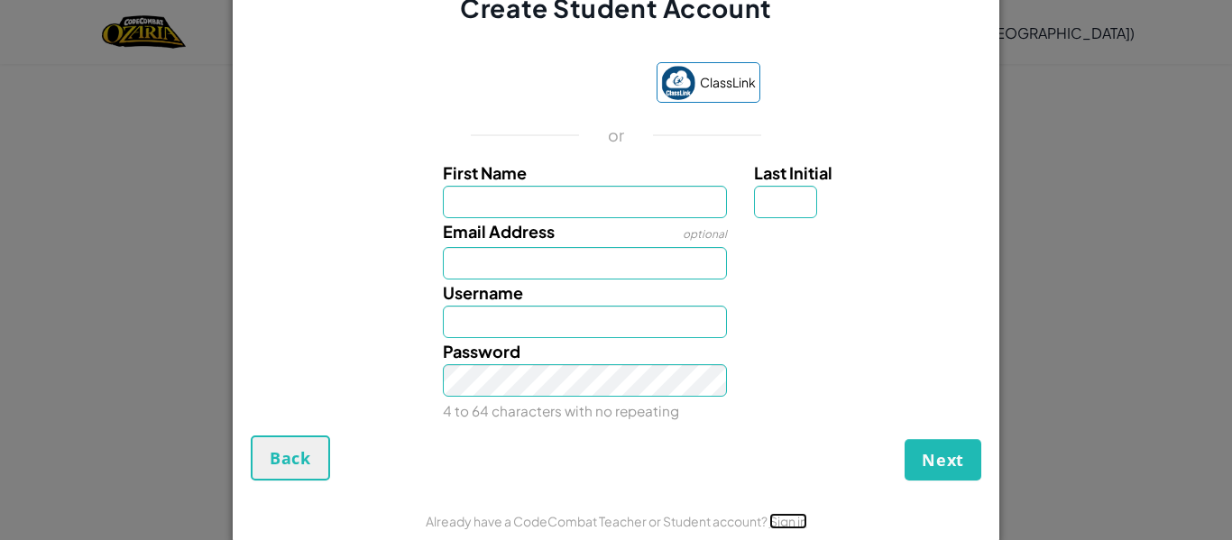 The width and height of the screenshot is (1232, 540). What do you see at coordinates (943, 460) in the screenshot?
I see `span: Next` at bounding box center [943, 460].